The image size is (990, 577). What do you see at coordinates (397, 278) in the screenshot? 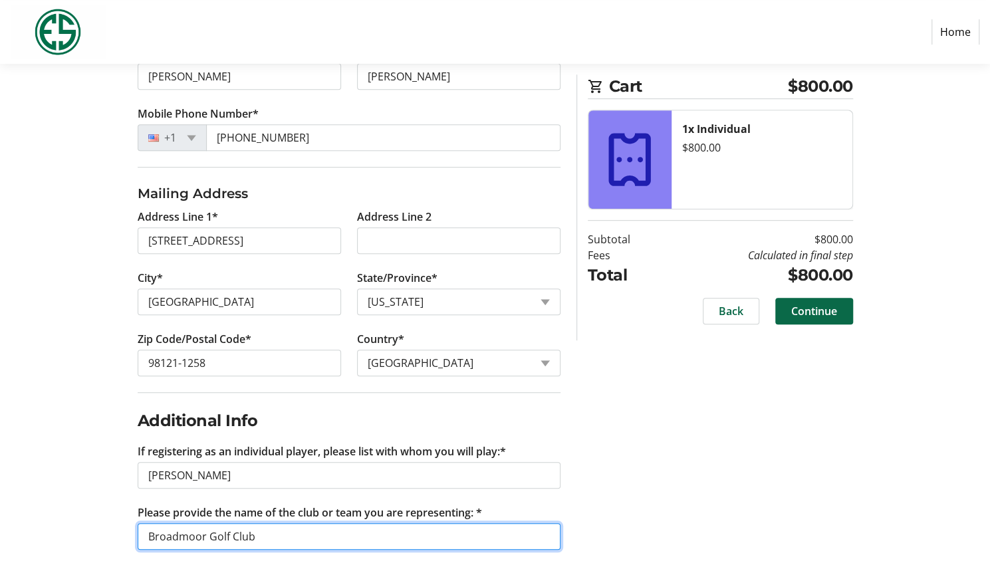
I see `label: State/Province*` at bounding box center [397, 278].